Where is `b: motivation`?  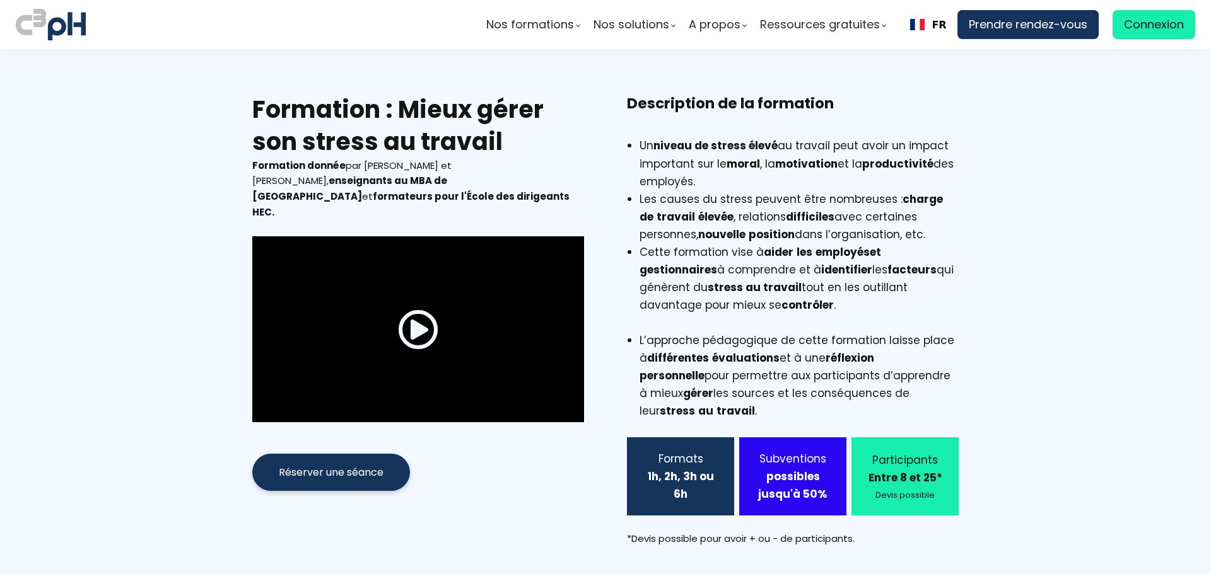
b: motivation is located at coordinates (806, 164).